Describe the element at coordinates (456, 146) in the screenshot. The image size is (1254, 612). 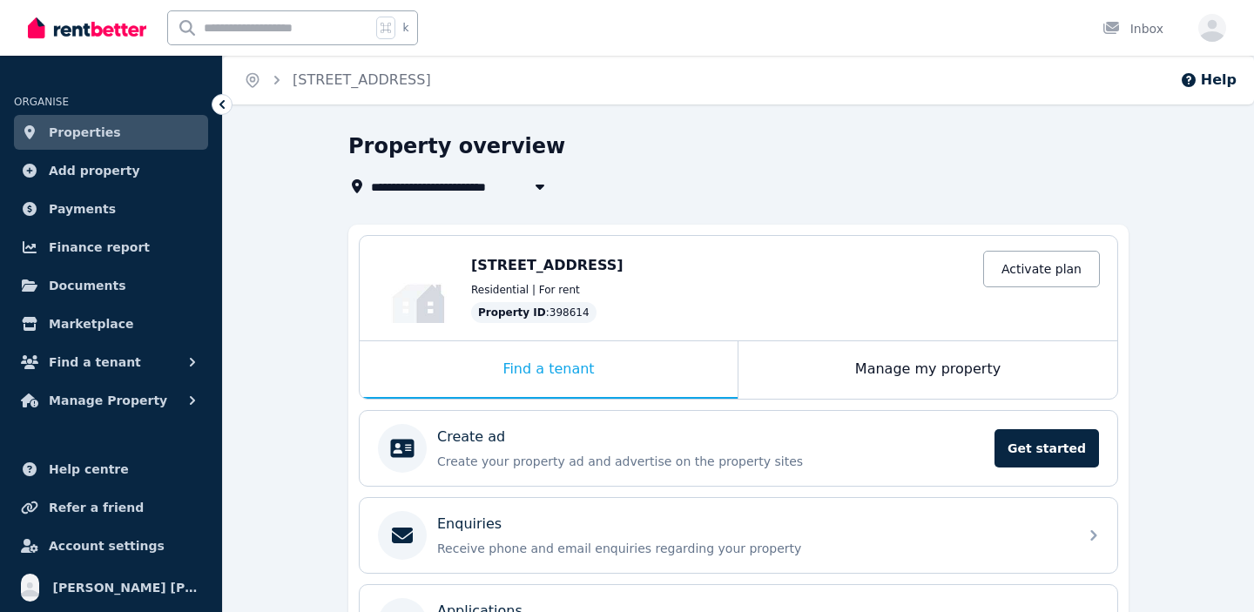
I see `h1: Property overview` at that location.